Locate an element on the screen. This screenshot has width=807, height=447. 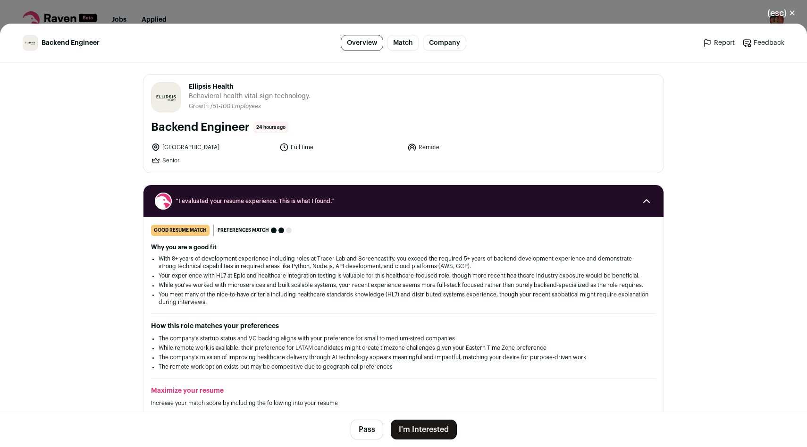
span: Ellipsis Health is located at coordinates (250, 87).